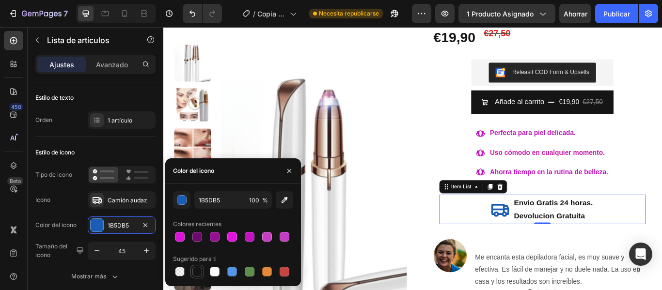 This screenshot has height=290, width=662. I want to click on font: Camión audaz, so click(127, 200).